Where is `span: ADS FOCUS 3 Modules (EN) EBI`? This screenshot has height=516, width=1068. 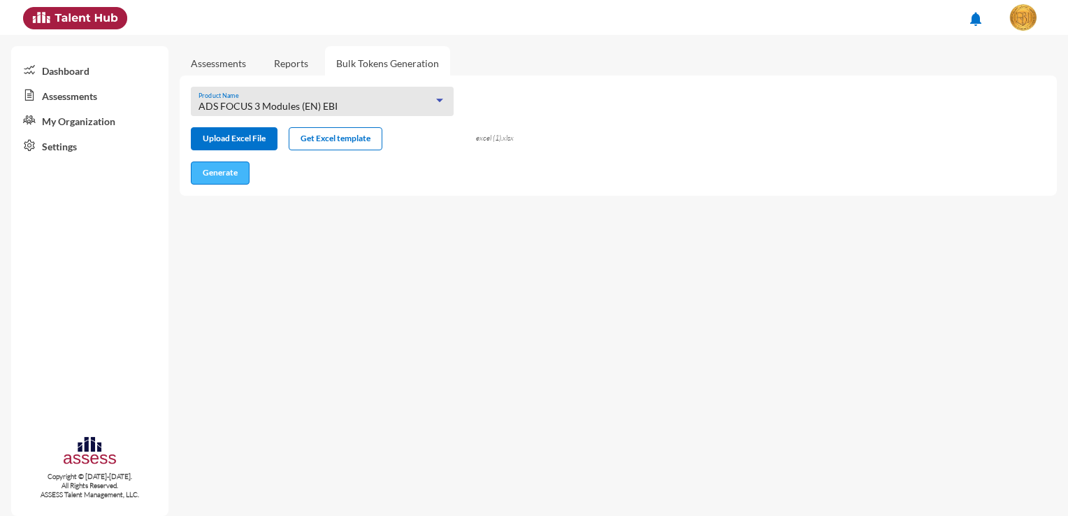 span: ADS FOCUS 3 Modules (EN) EBI is located at coordinates (268, 106).